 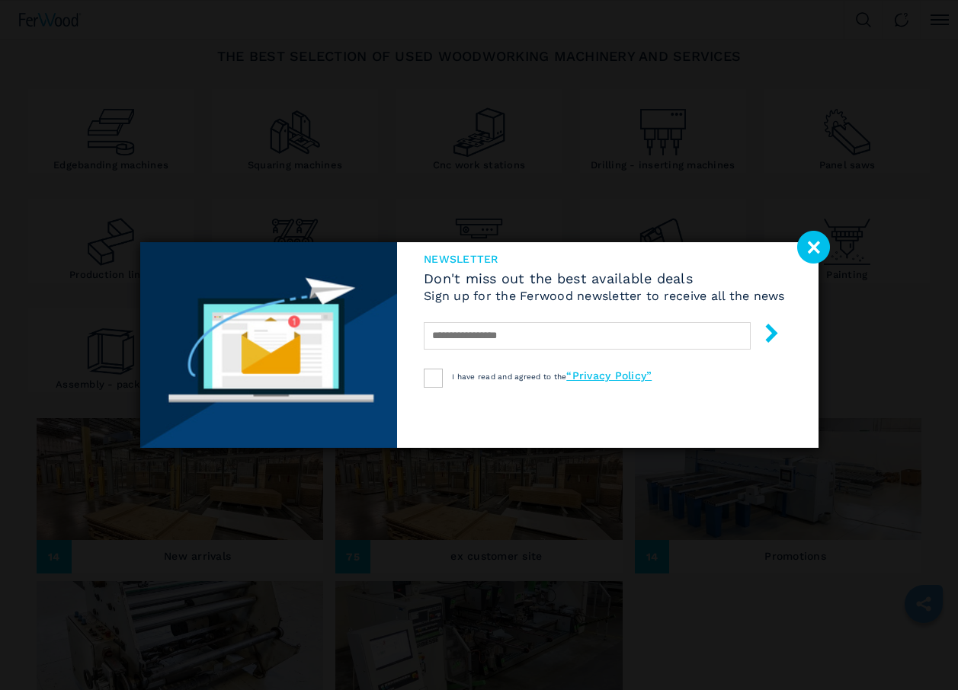 I want to click on span: I have read and agreed to the, so click(x=552, y=376).